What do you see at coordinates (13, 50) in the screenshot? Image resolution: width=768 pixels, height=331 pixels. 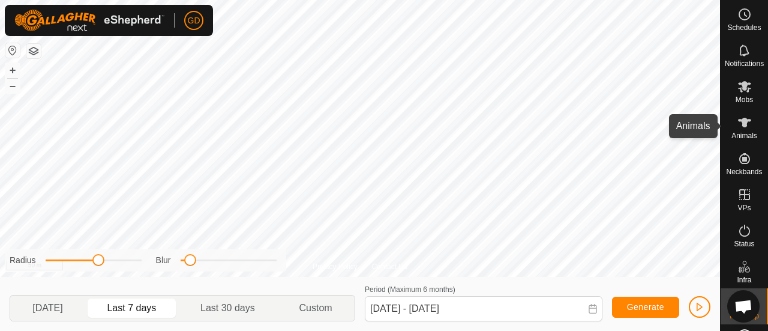 I see `button: Reset Map` at bounding box center [13, 50].